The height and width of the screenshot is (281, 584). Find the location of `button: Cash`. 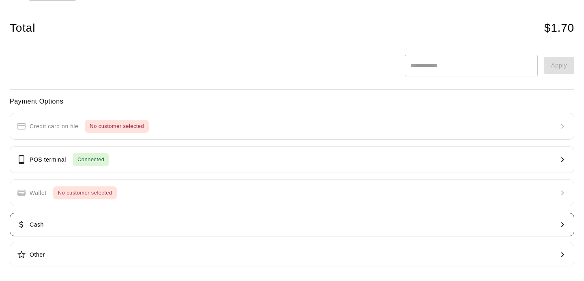

button: Cash is located at coordinates (292, 224).